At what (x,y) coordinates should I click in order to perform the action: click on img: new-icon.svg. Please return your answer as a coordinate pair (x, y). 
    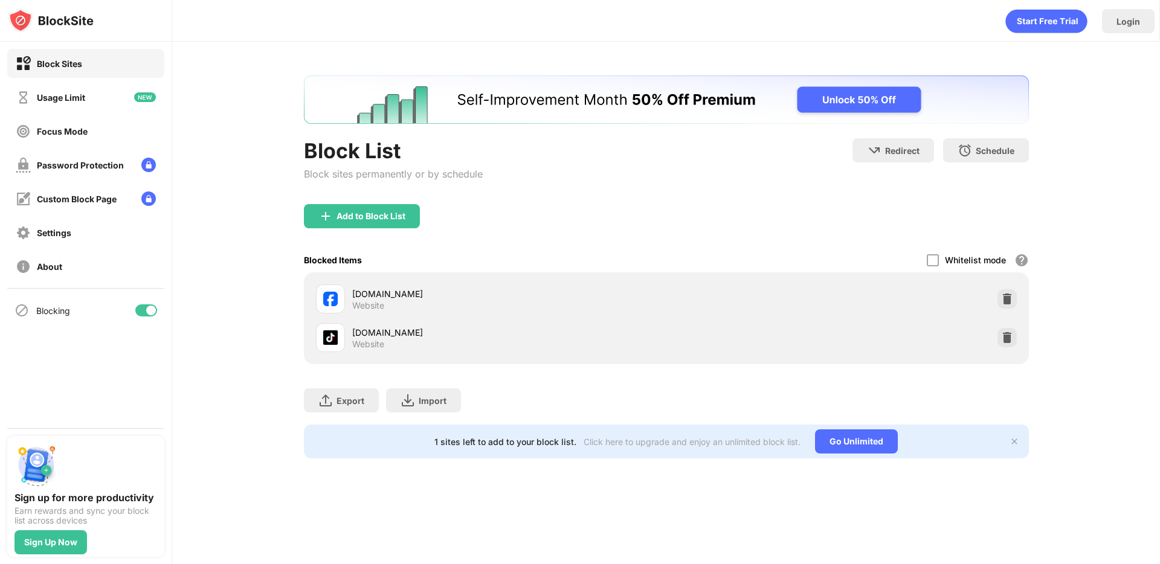
    Looking at the image, I should click on (145, 97).